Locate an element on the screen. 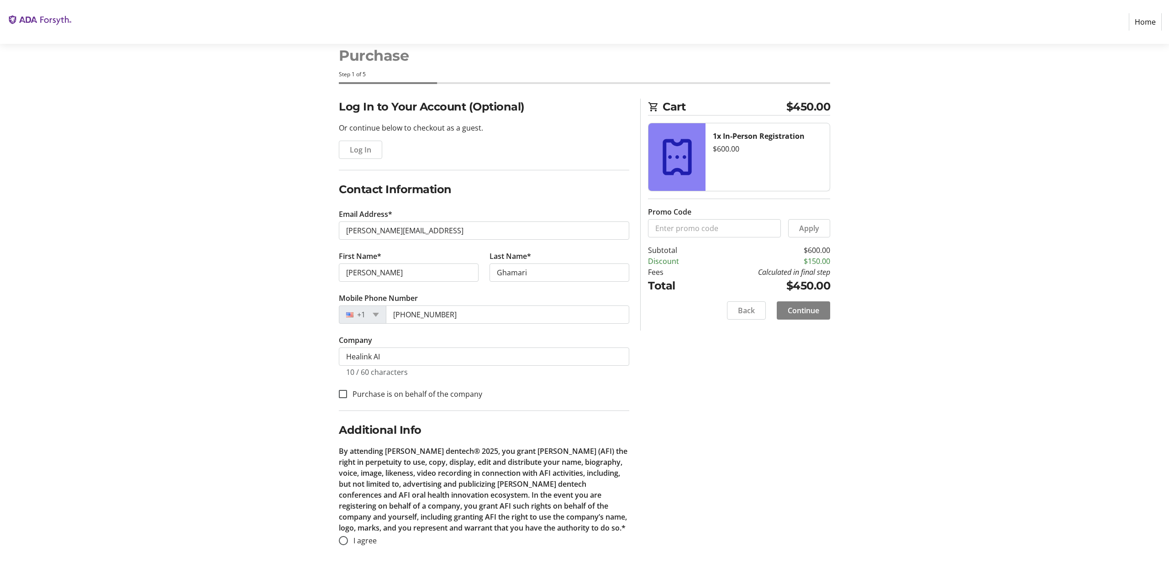 The height and width of the screenshot is (568, 1169). label: Promo Code is located at coordinates (670, 212).